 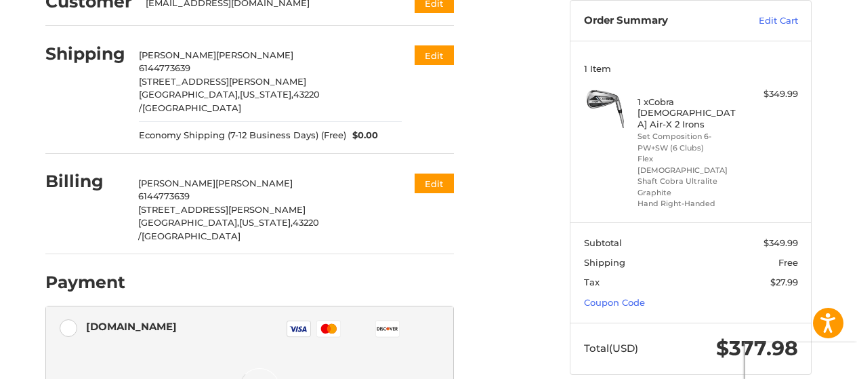 What do you see at coordinates (781, 243) in the screenshot?
I see `span: $349.99` at bounding box center [781, 243].